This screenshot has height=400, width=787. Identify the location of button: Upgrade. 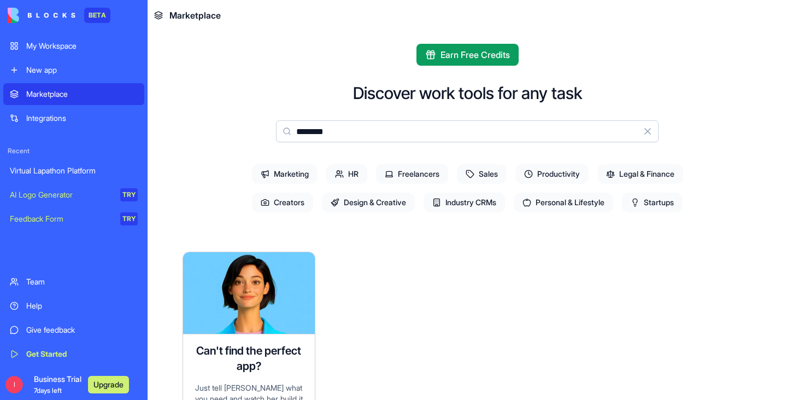
(108, 384).